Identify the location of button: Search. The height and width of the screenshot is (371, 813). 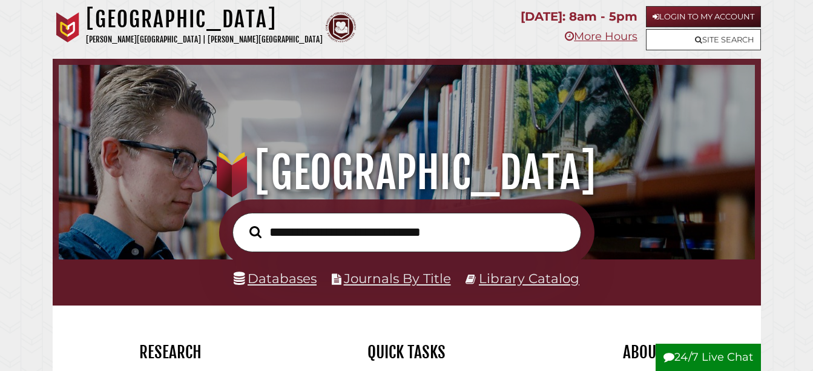
(256, 231).